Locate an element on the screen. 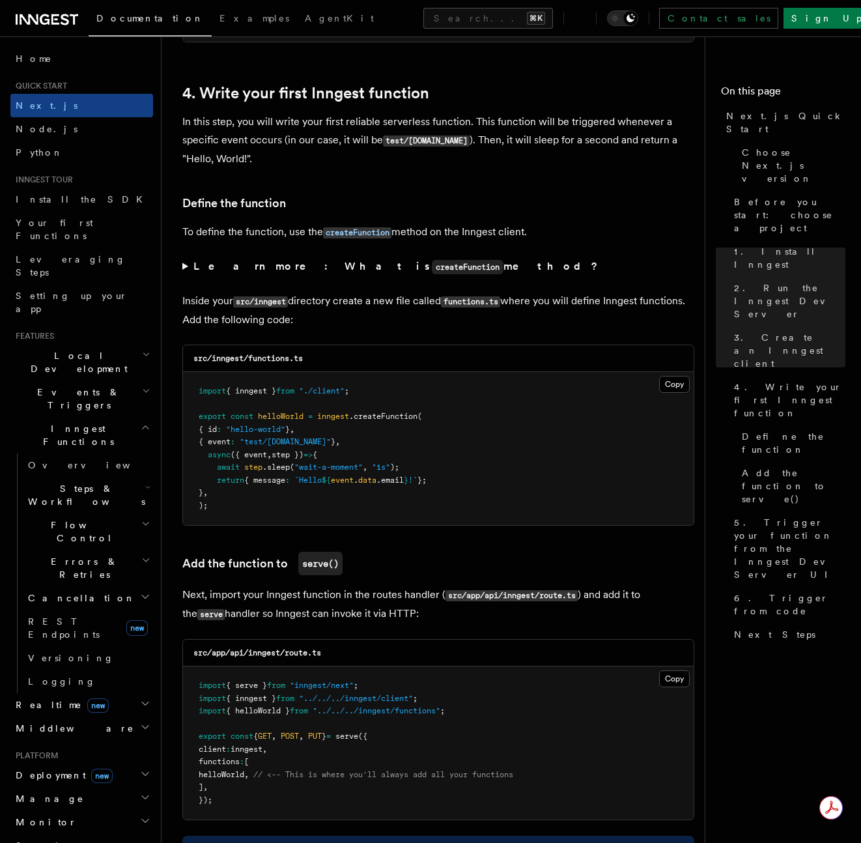 The height and width of the screenshot is (843, 861). a: Python is located at coordinates (81, 152).